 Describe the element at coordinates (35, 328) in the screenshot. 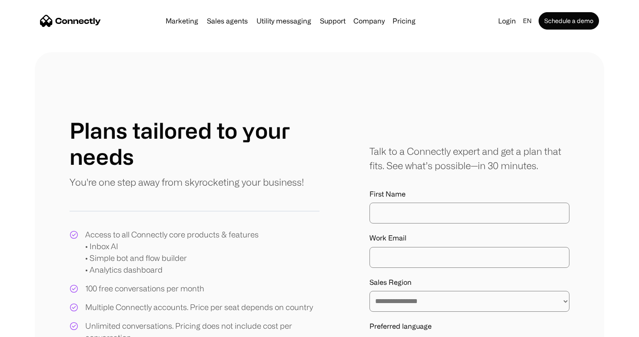

I see `ul: Language list` at that location.